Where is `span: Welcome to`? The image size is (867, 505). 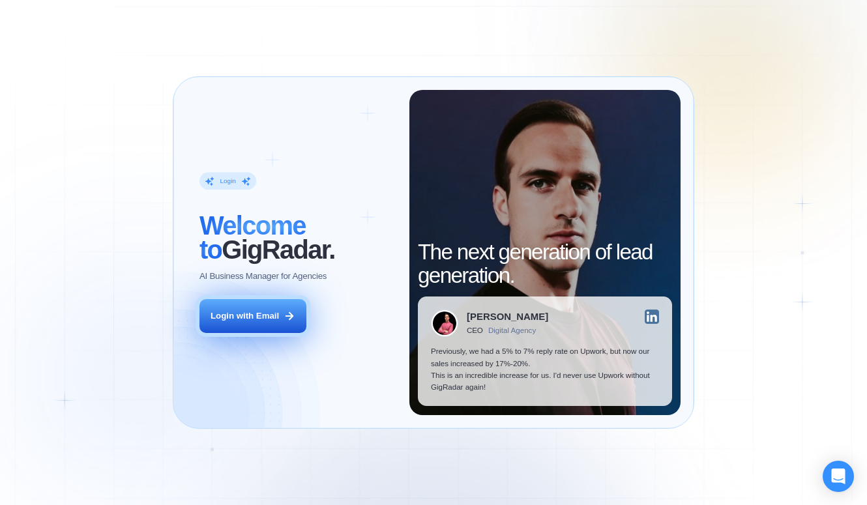
span: Welcome to is located at coordinates (252, 237).